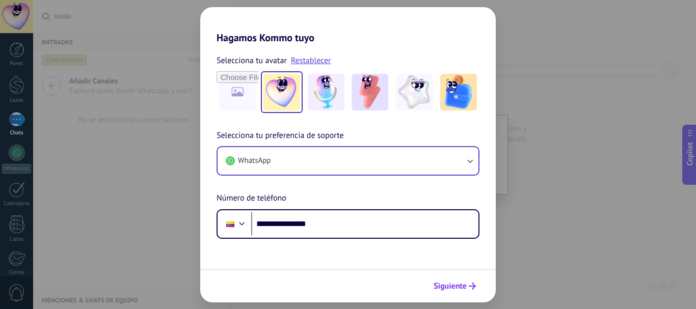  What do you see at coordinates (455, 286) in the screenshot?
I see `button: Siguiente` at bounding box center [455, 286].